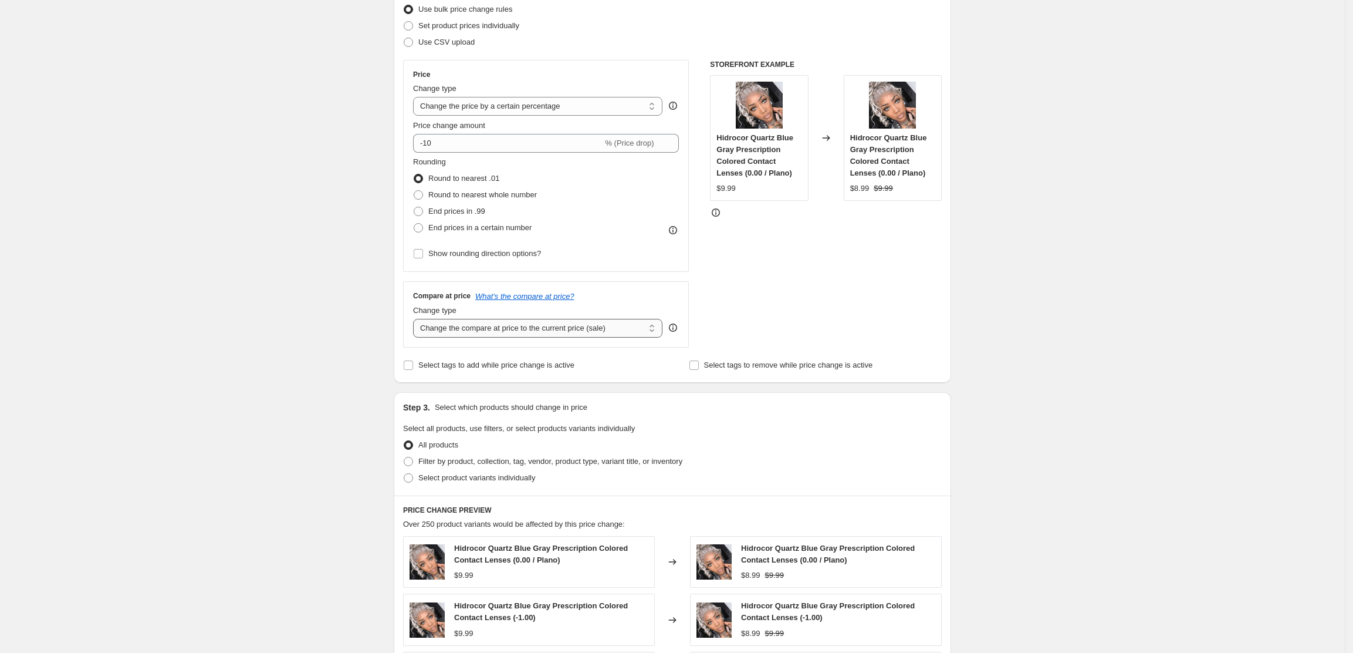 The image size is (1353, 653). Describe the element at coordinates (442, 296) in the screenshot. I see `h3: Compare at price` at that location.